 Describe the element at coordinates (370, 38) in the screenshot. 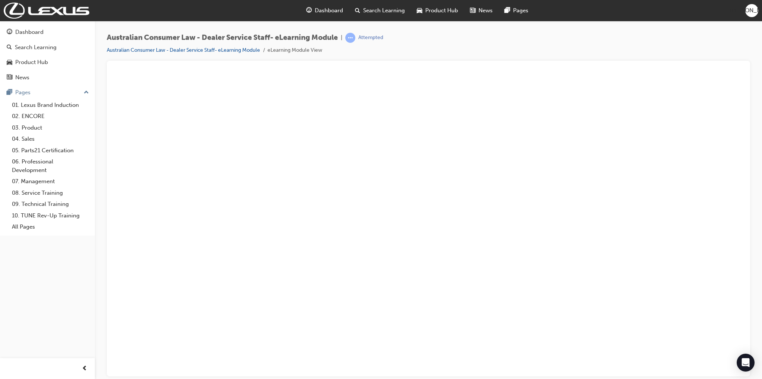

I see `div: Attempted` at that location.